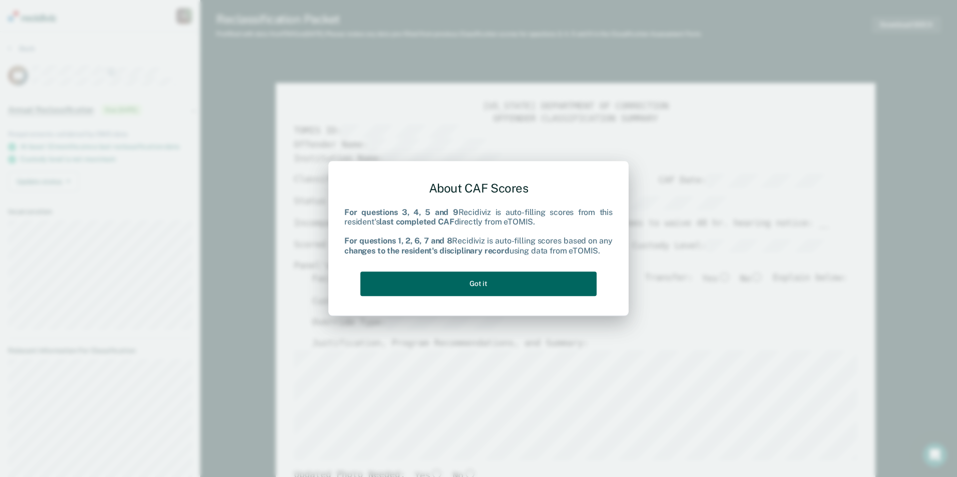 The image size is (957, 477). What do you see at coordinates (416, 222) in the screenshot?
I see `b: last completed CAF` at bounding box center [416, 222].